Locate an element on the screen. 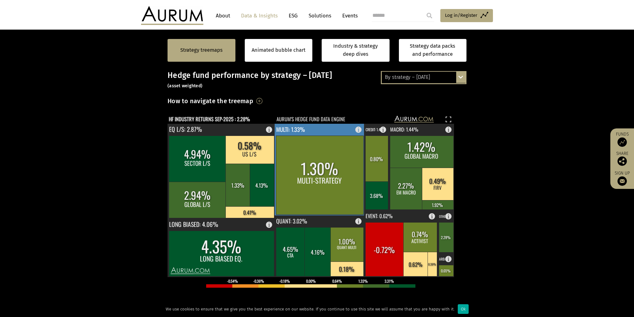 Image resolution: width=634 pixels, height=317 pixels. span: Log in/Register is located at coordinates (461, 15).